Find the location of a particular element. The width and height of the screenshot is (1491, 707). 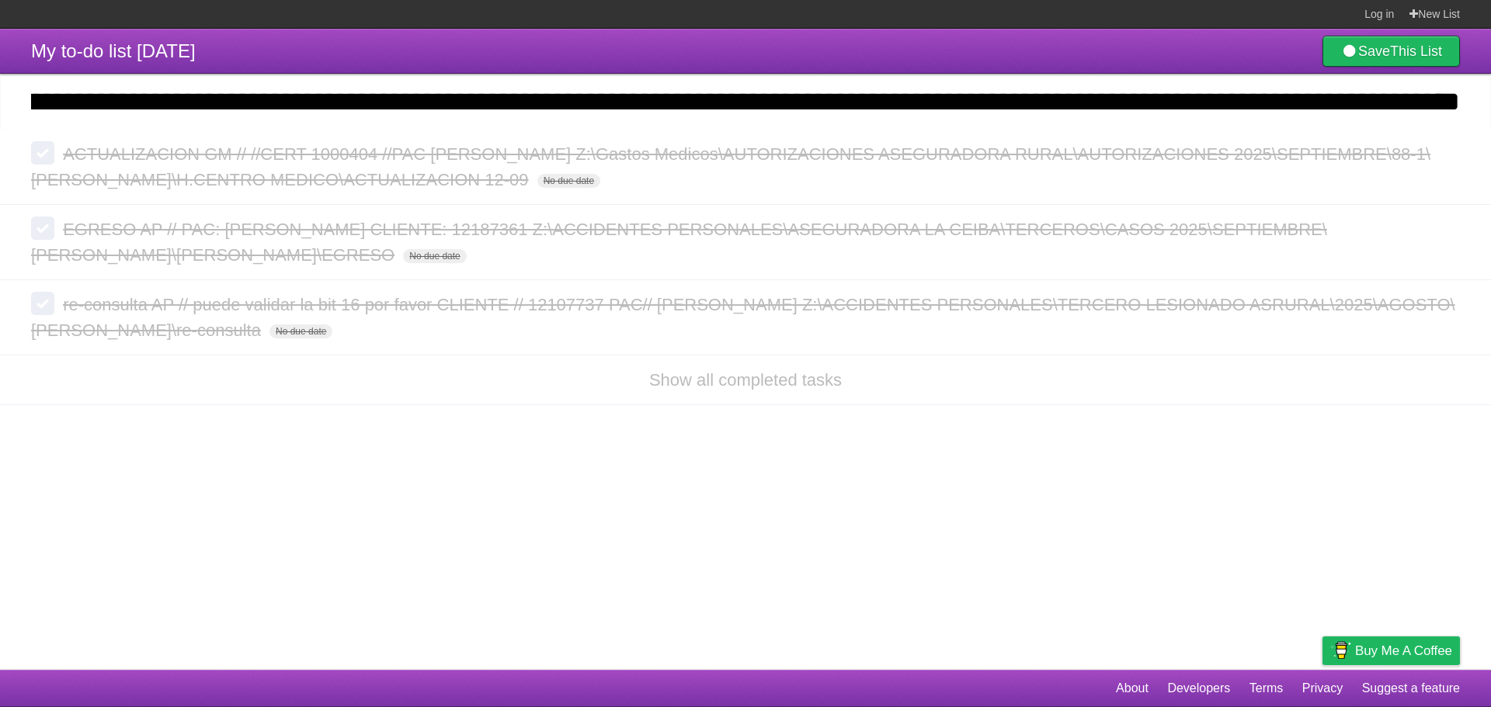

a: Terms is located at coordinates (1266, 689).